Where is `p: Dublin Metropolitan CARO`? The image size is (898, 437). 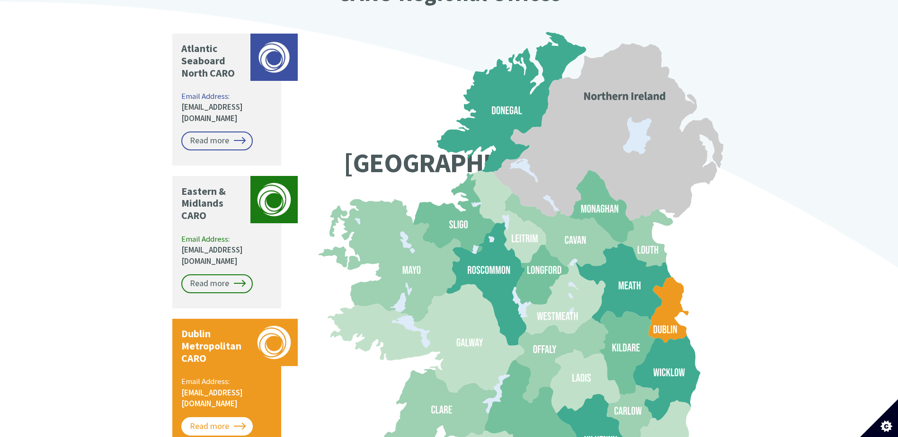
p: Dublin Metropolitan CARO is located at coordinates (214, 347).